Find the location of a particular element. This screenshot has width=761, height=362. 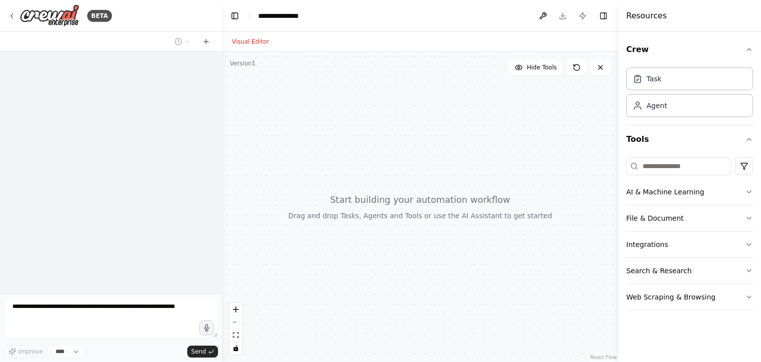

button: Integrations is located at coordinates (689, 244).